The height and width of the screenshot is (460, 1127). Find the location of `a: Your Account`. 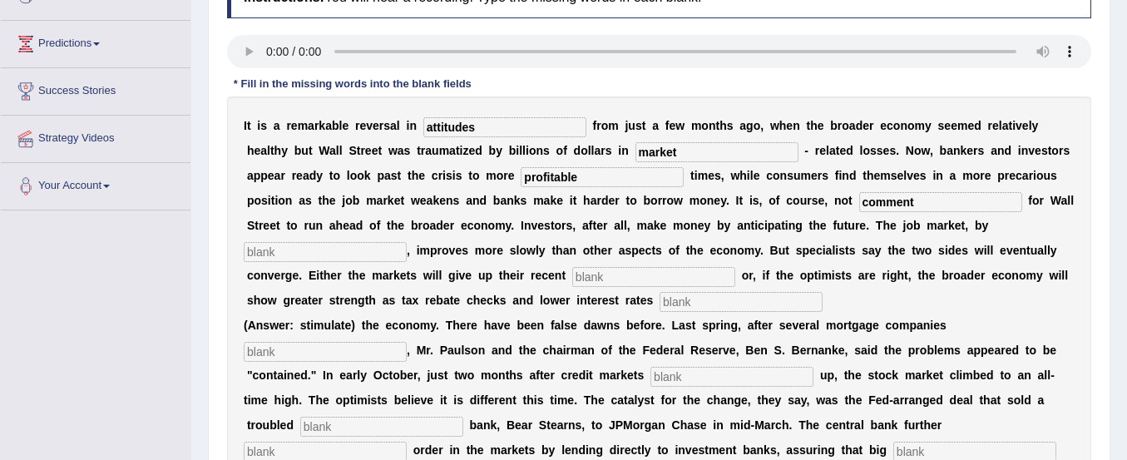

a: Your Account is located at coordinates (96, 184).